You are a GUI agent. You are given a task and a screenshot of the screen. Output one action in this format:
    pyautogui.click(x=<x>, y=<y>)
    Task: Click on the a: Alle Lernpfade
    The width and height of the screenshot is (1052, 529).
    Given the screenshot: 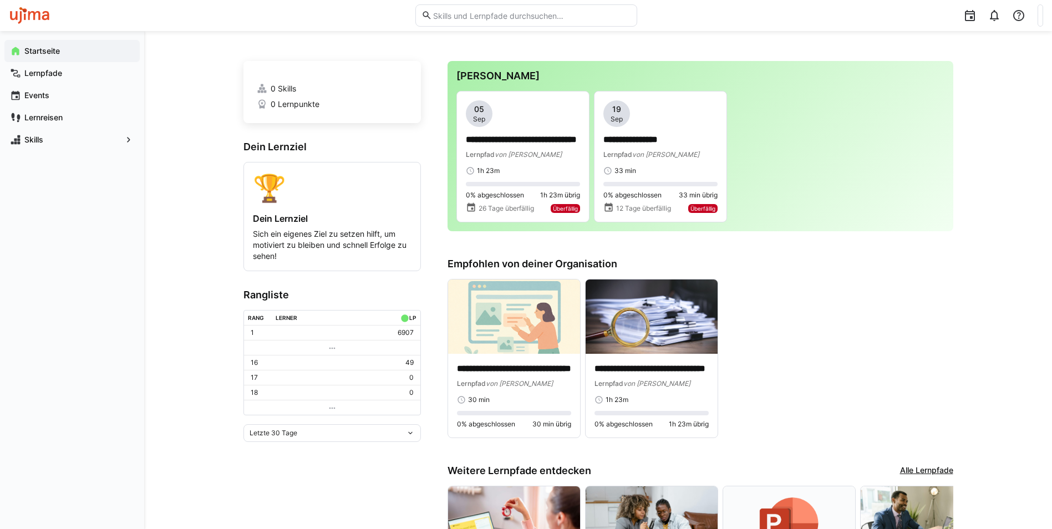 What is the action you would take?
    pyautogui.click(x=926, y=471)
    